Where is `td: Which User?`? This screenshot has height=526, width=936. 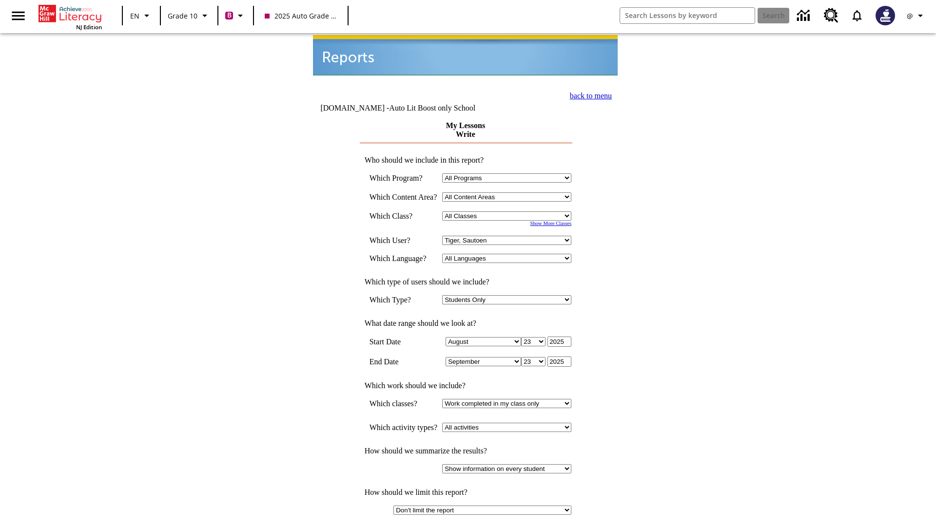 td: Which User? is located at coordinates (404, 240).